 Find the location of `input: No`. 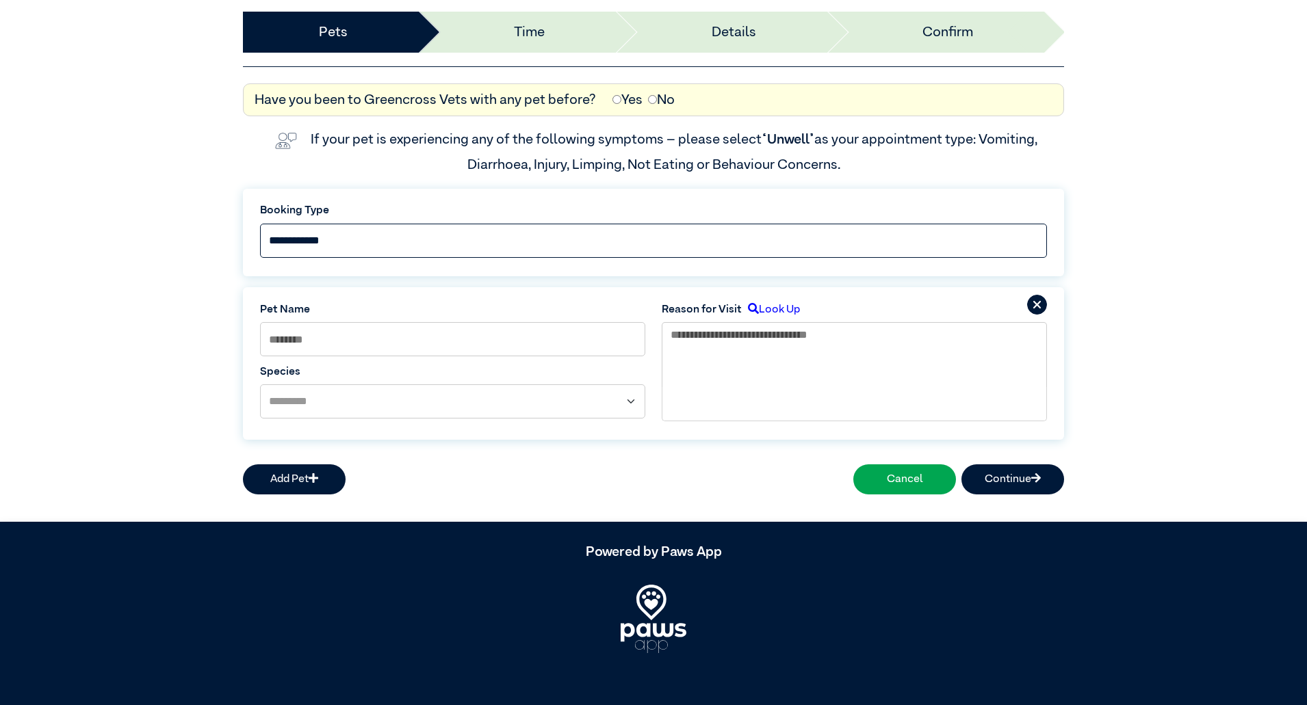

input: No is located at coordinates (652, 99).